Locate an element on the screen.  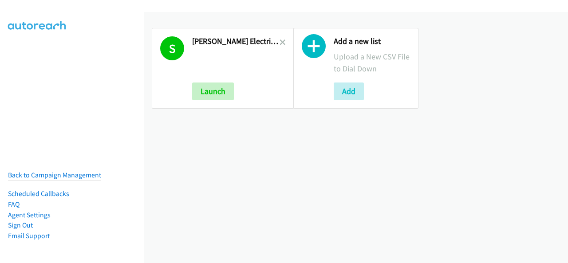
a: Email Support is located at coordinates (29, 236).